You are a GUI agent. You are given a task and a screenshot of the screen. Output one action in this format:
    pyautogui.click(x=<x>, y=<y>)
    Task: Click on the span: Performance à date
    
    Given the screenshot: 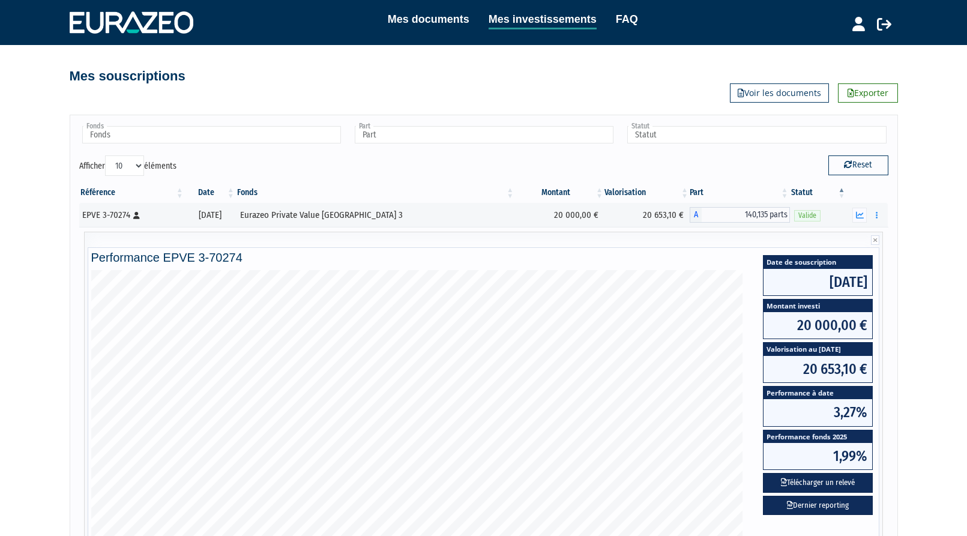 What is the action you would take?
    pyautogui.click(x=817, y=392)
    